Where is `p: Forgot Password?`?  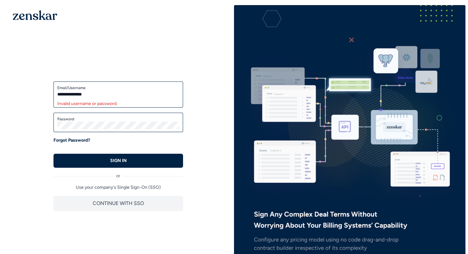
p: Forgot Password? is located at coordinates (72, 140).